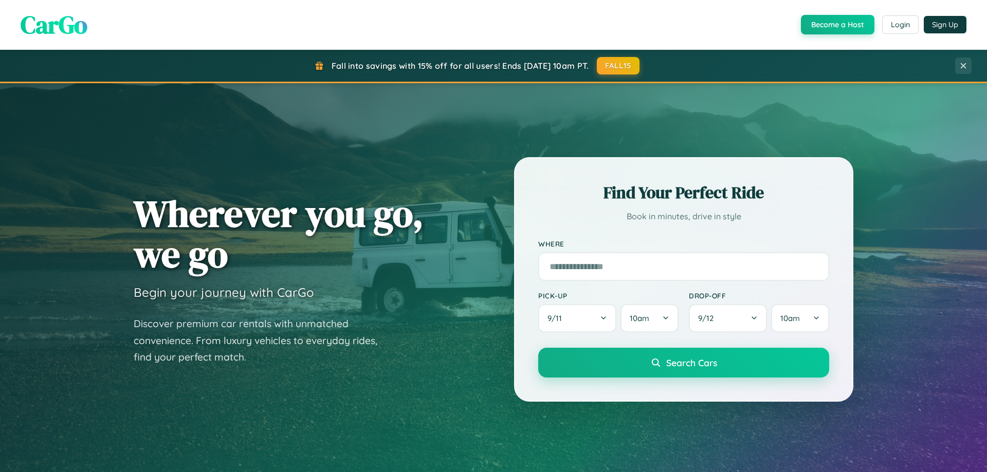  What do you see at coordinates (683, 193) in the screenshot?
I see `h2: Find Your Perfect Ride` at bounding box center [683, 193].